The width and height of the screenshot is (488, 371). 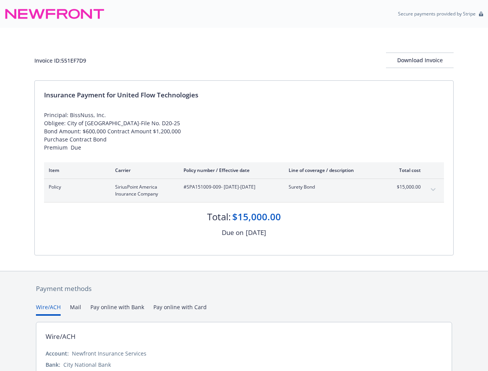 I want to click on div: Carrier, so click(x=143, y=170).